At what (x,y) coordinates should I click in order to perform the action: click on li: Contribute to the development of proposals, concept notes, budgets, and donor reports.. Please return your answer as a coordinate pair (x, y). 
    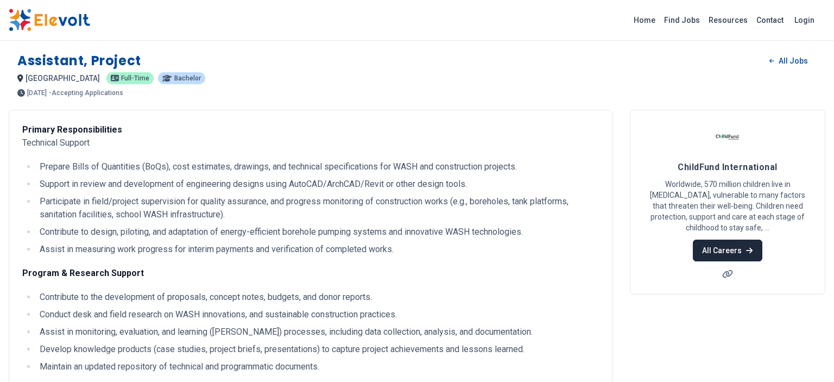
    Looking at the image, I should click on (318, 297).